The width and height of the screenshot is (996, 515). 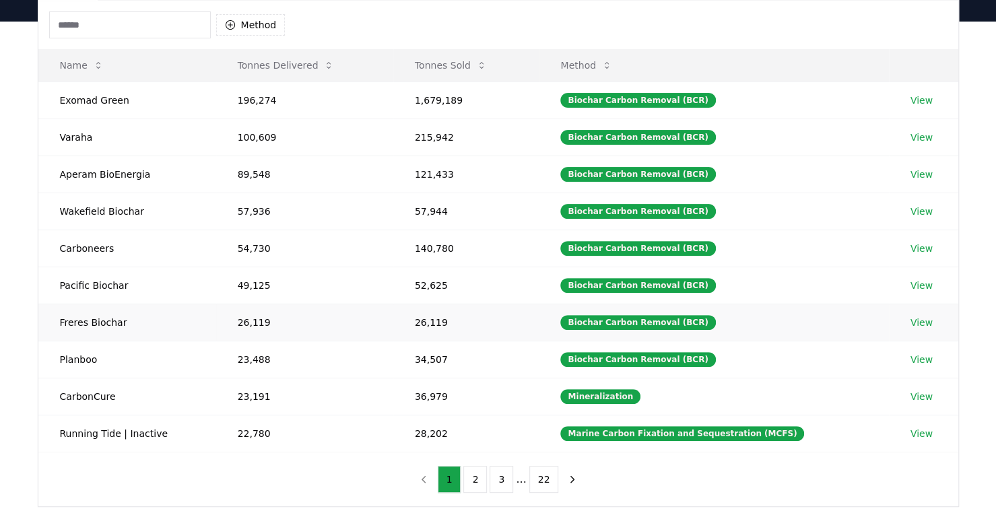 I want to click on td: Aperam BioEnergia, so click(x=127, y=174).